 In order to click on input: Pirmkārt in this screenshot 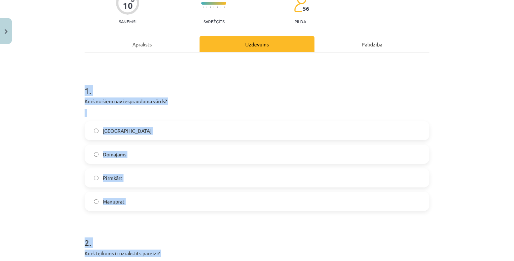, I will do `click(96, 178)`.